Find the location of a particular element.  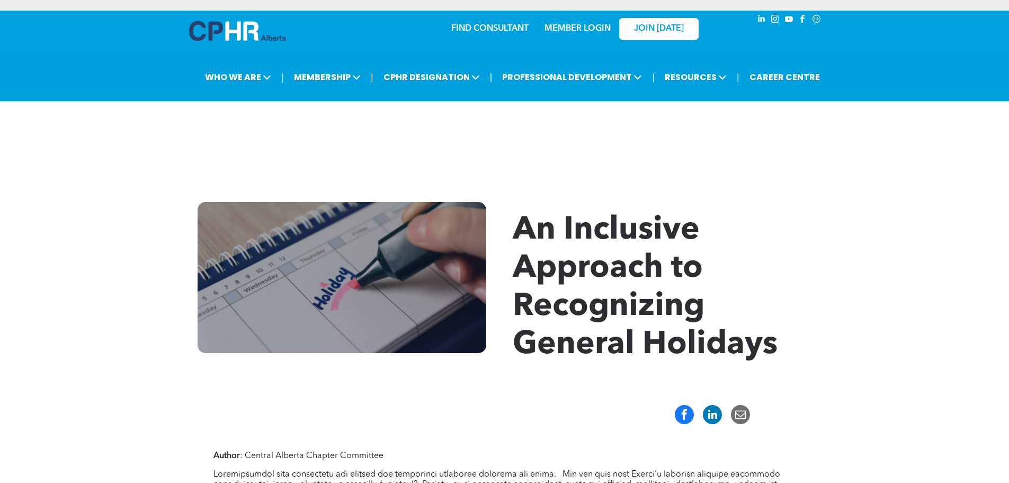

span: An Inclusive Approach to Recognizing General Holidays is located at coordinates (645, 288).